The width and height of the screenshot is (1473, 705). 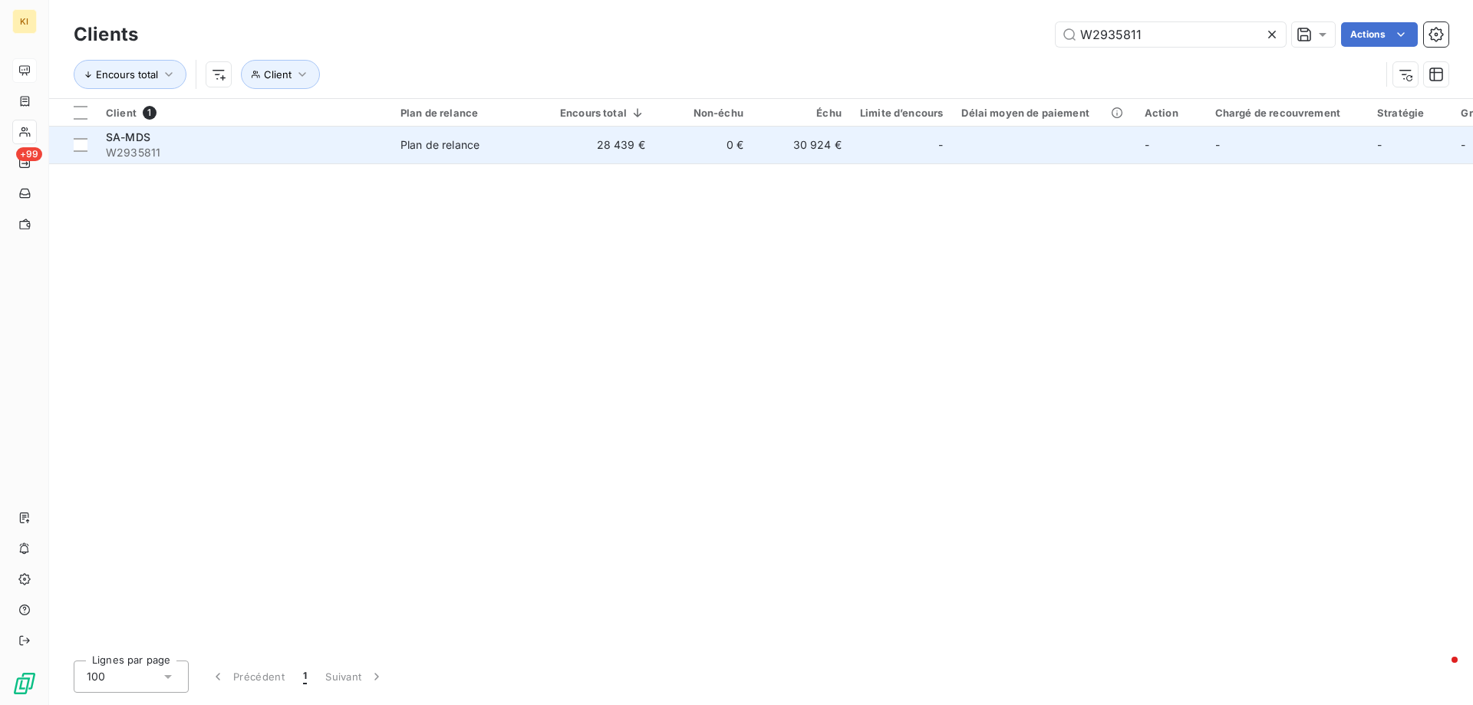 I want to click on button: Actions, so click(x=1380, y=35).